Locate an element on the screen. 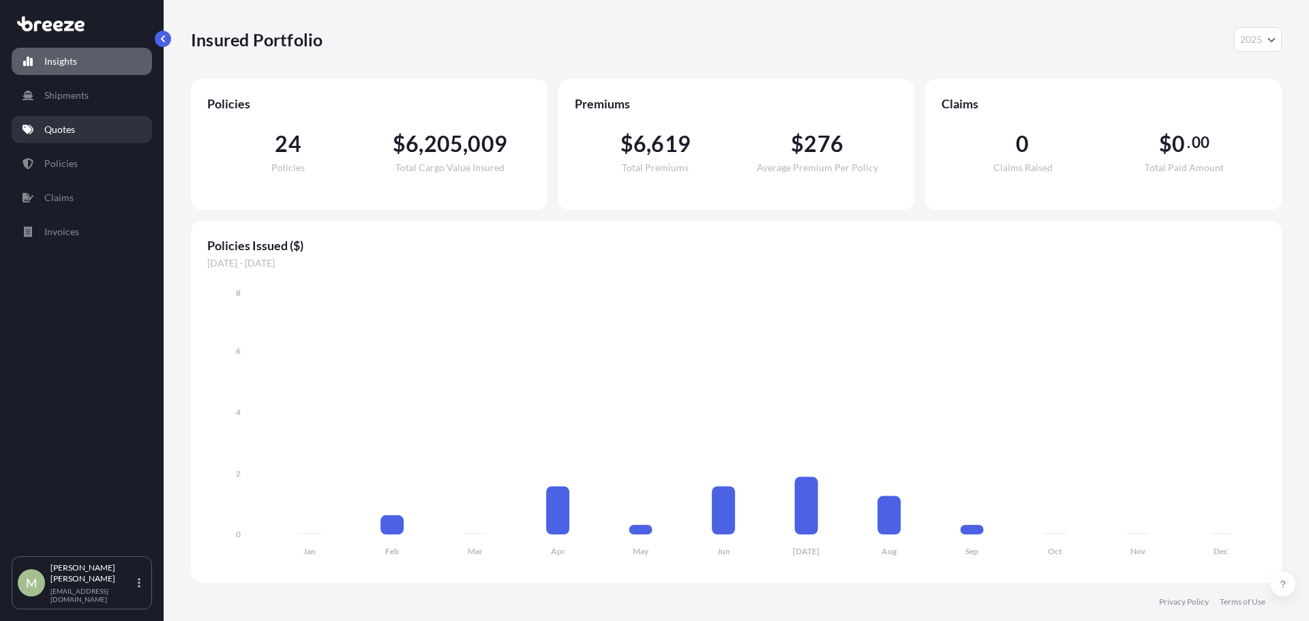 Image resolution: width=1309 pixels, height=621 pixels. span: Average Premium Per Policy is located at coordinates (818, 168).